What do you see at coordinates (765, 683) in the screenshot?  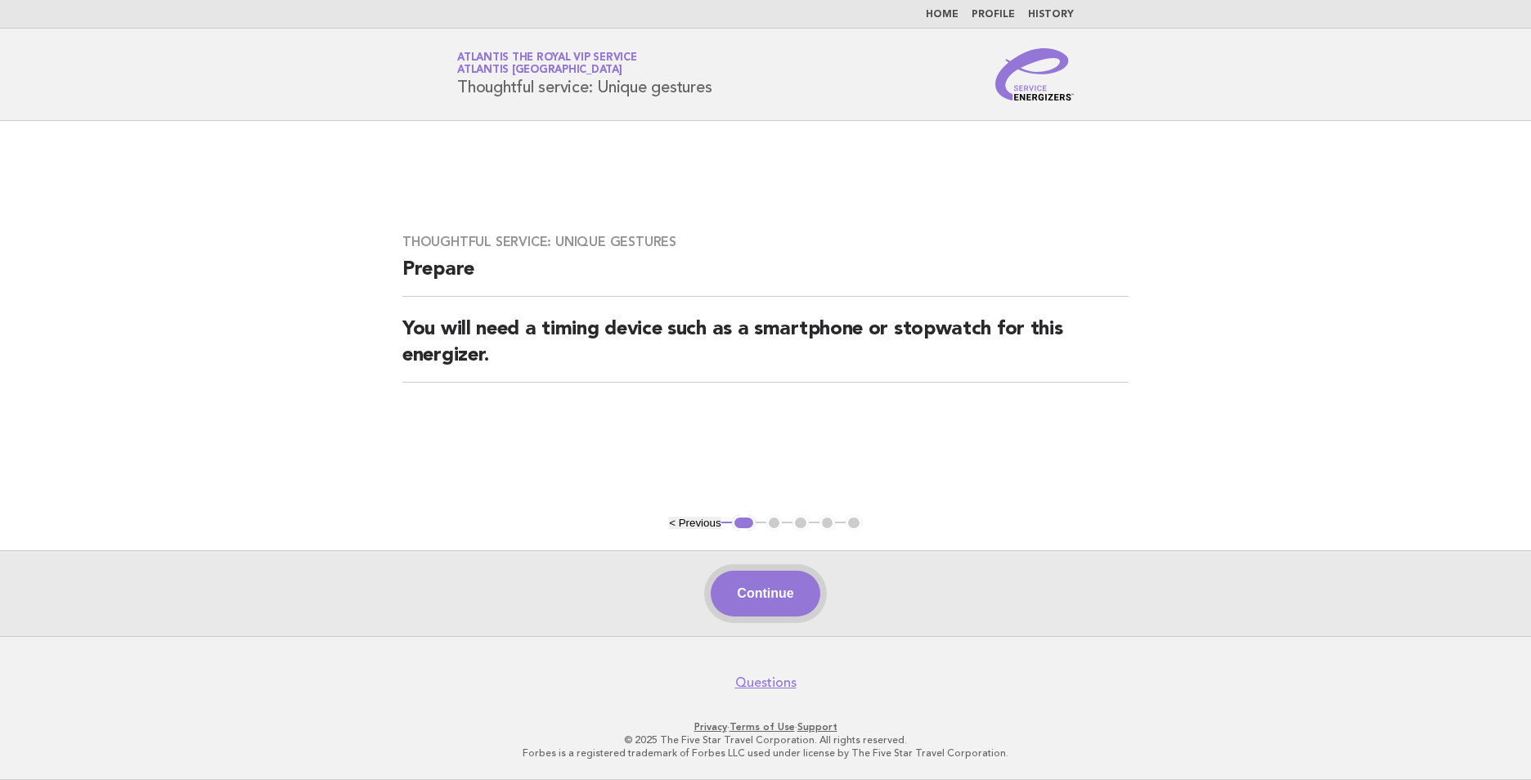 I see `a: Questions` at bounding box center [765, 683].